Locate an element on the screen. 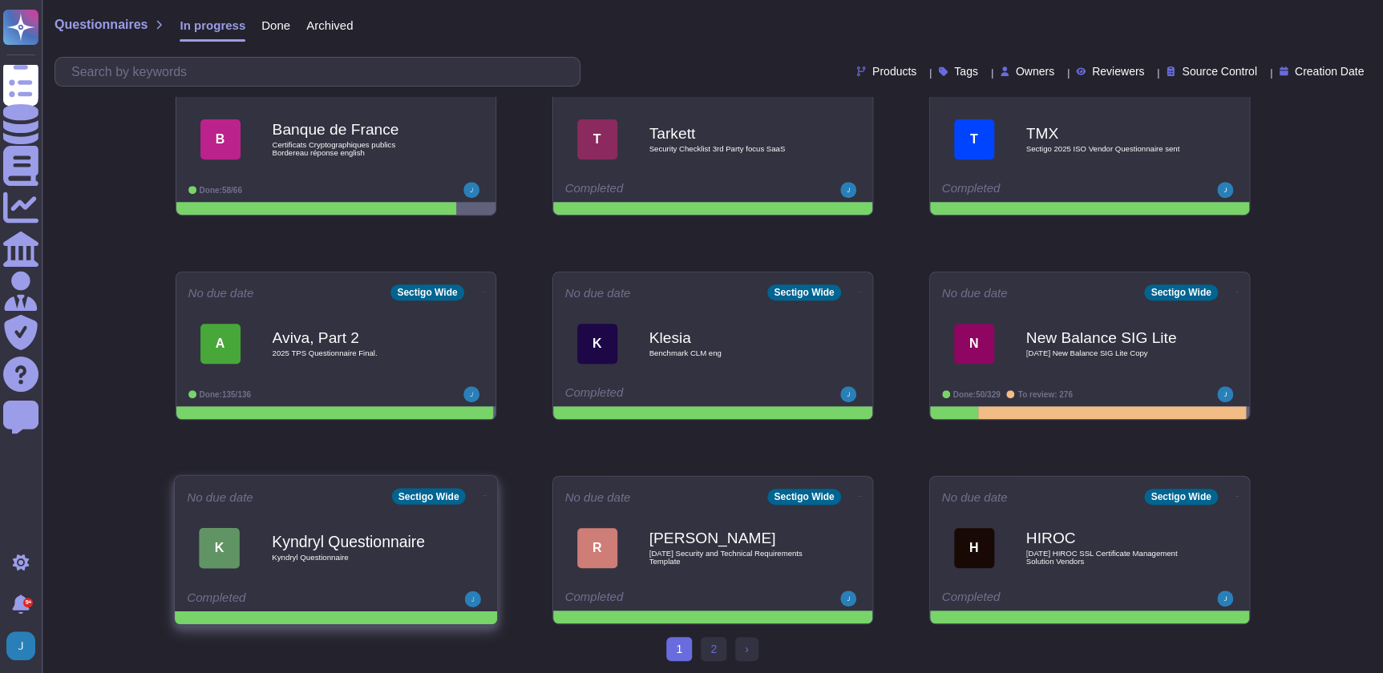 This screenshot has width=1383, height=673. span: Questionnaires is located at coordinates (101, 25).